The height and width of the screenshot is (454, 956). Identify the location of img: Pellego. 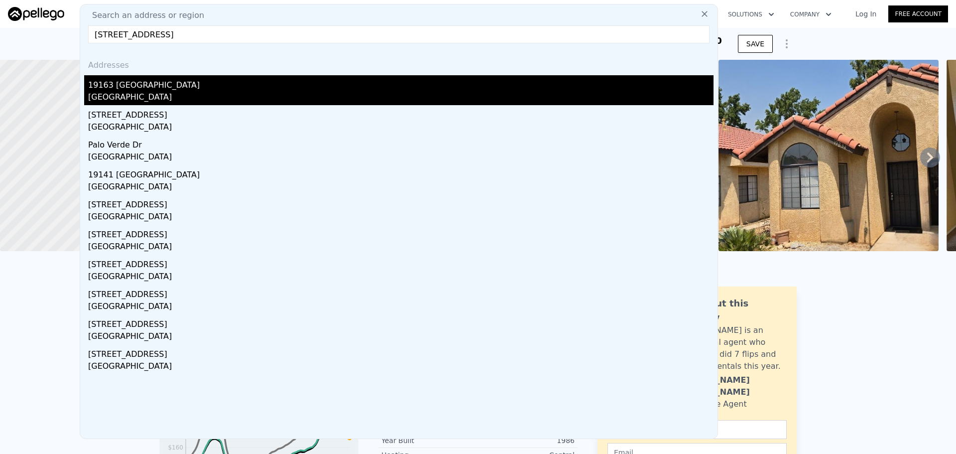
(36, 14).